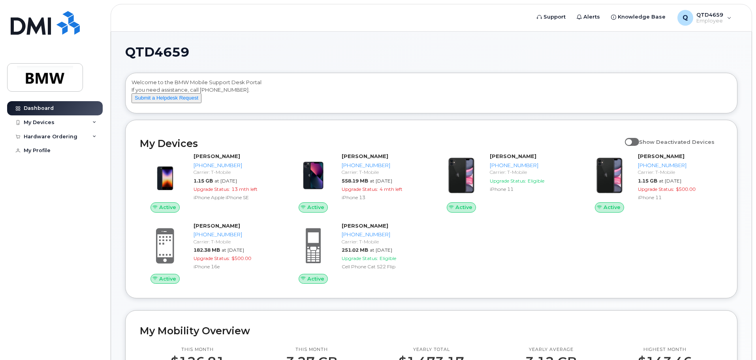 This screenshot has height=360, width=756. I want to click on p: Yearly average, so click(551, 350).